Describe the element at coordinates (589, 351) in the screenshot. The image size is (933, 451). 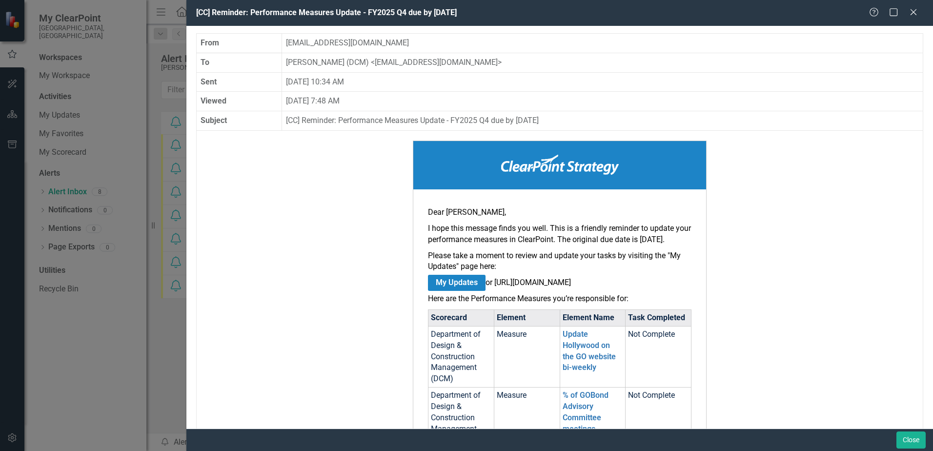
I see `a: Update Hollywood on the GO website bi-weekly` at that location.